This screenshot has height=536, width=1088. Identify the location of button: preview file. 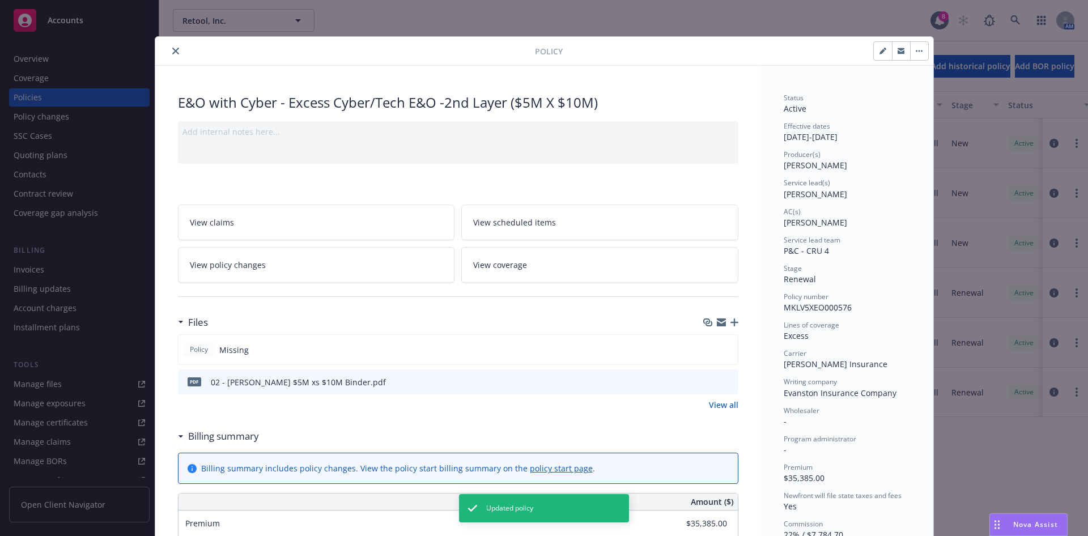
(729, 382).